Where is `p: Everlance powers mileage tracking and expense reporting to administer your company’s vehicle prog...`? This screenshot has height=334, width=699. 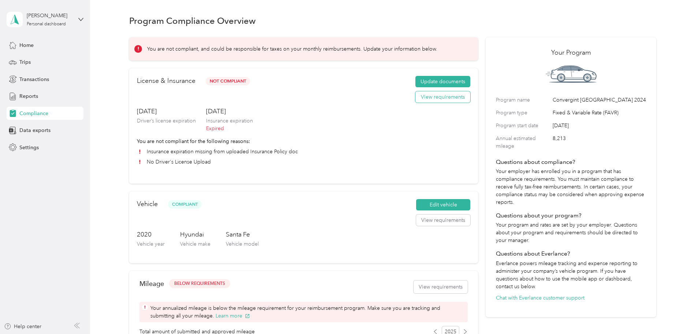 p: Everlance powers mileage tracking and expense reporting to administer your company’s vehicle prog... is located at coordinates (571, 275).